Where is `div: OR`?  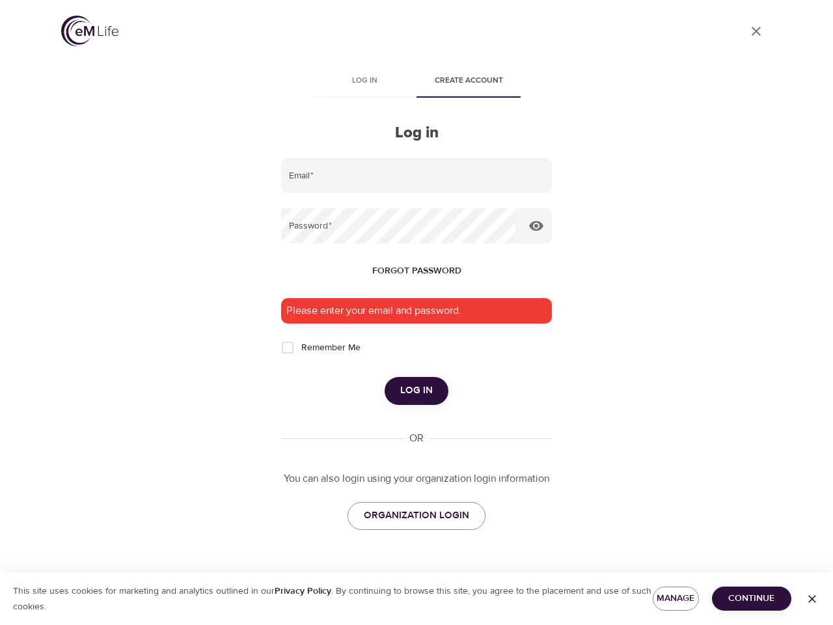 div: OR is located at coordinates (417, 438).